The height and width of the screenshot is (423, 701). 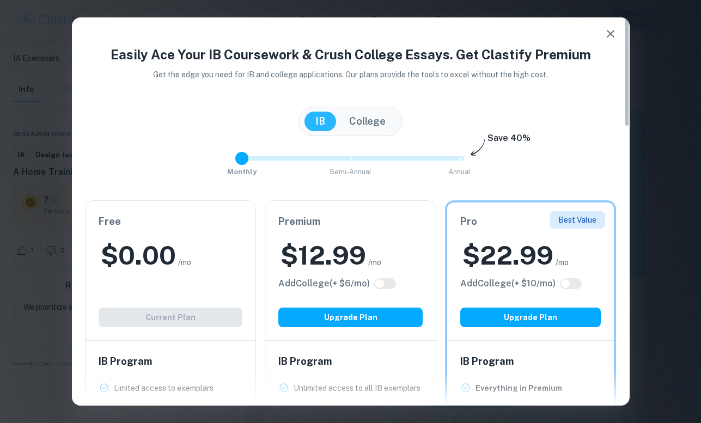 I want to click on span: Monthly, so click(x=242, y=172).